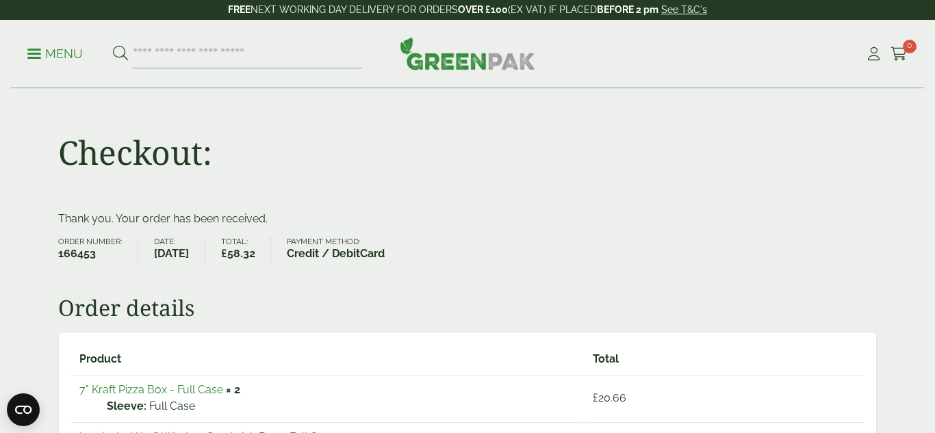 Image resolution: width=935 pixels, height=433 pixels. I want to click on bdi: 20.66, so click(609, 398).